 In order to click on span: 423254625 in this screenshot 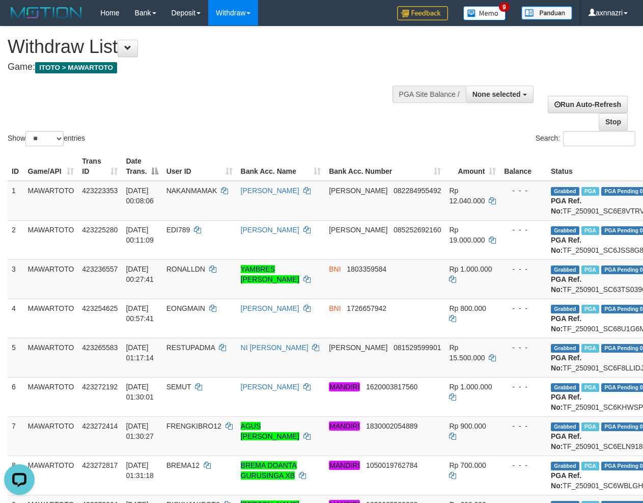, I will do `click(100, 308)`.